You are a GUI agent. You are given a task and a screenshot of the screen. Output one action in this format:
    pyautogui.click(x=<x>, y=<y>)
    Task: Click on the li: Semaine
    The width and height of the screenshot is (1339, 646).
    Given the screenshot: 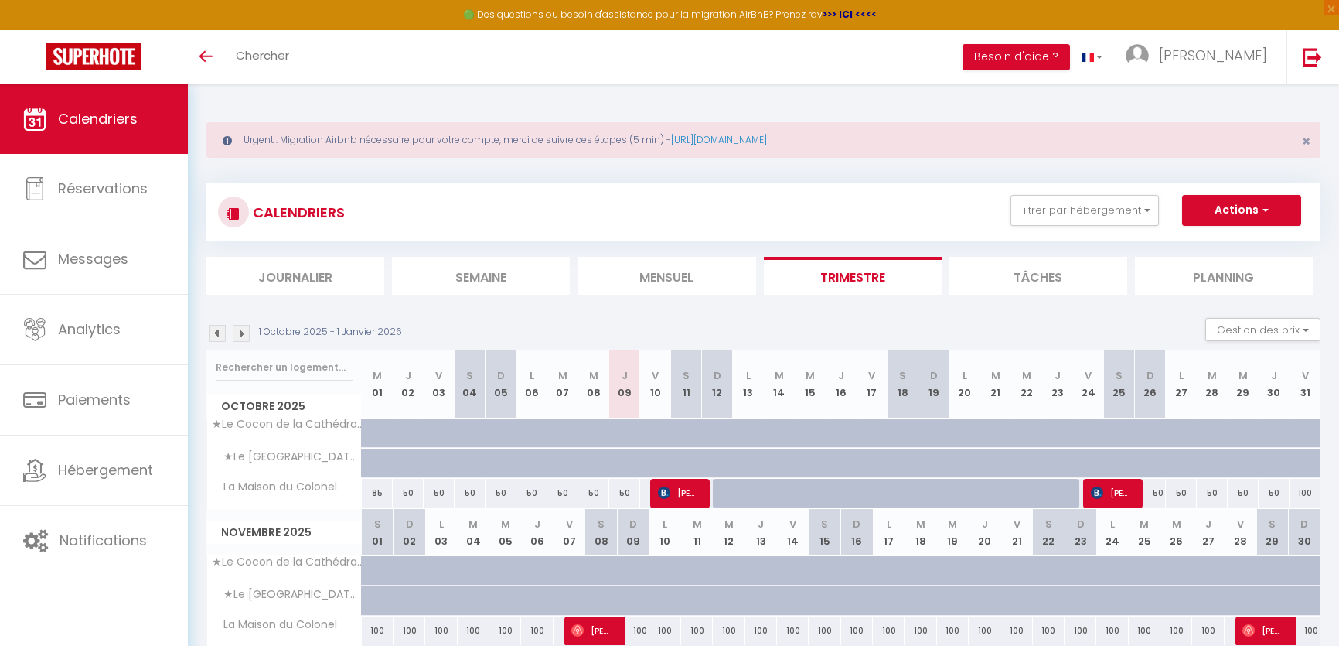 What is the action you would take?
    pyautogui.click(x=481, y=275)
    